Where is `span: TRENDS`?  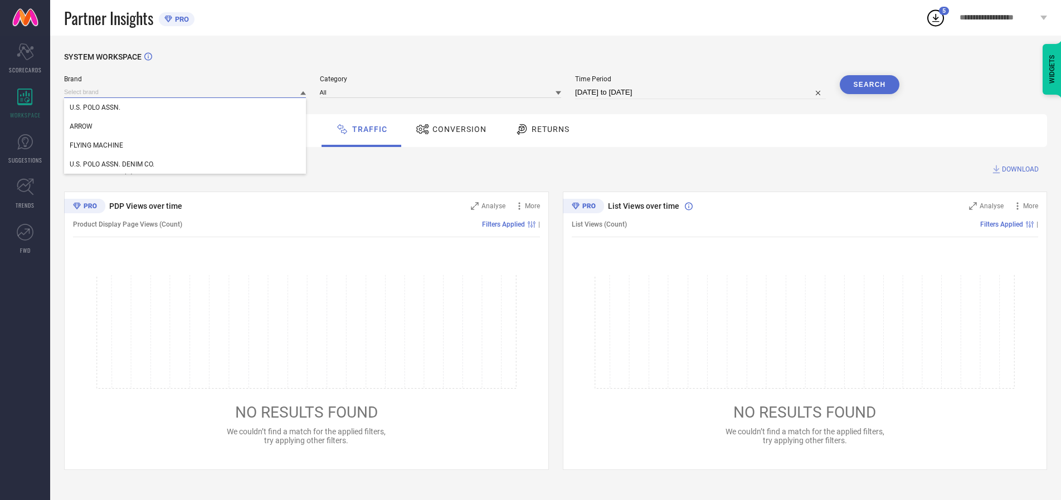
span: TRENDS is located at coordinates (25, 205).